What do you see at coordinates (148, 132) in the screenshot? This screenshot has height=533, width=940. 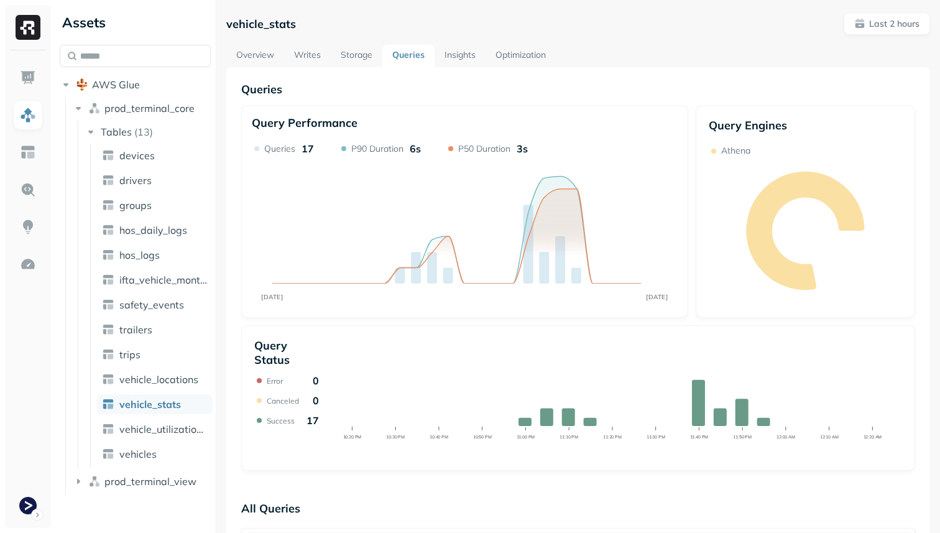 I see `button: Tables(13)` at bounding box center [148, 132].